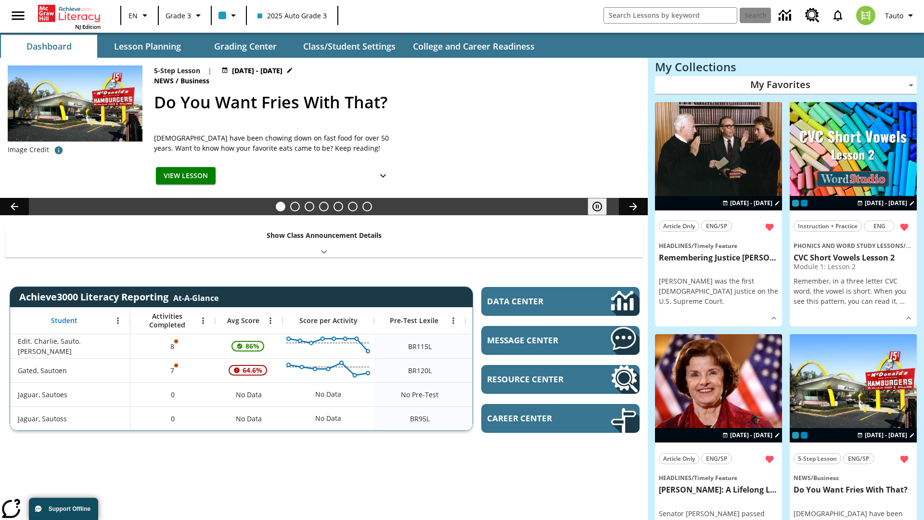 This screenshot has height=520, width=924. What do you see at coordinates (252, 370) in the screenshot?
I see `span: 64.6%` at bounding box center [252, 370].